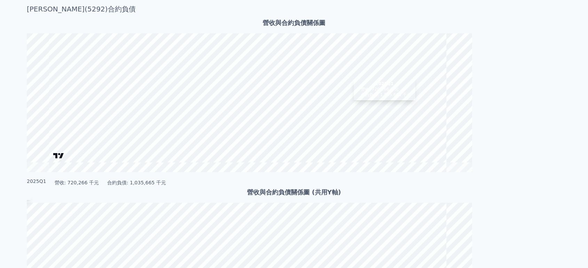 The image size is (588, 268). I want to click on h3: 營收與合約負債關係圖 (共用Y軸), so click(294, 193).